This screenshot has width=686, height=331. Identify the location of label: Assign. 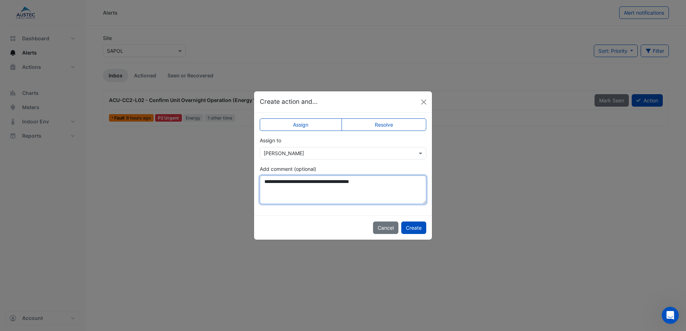
(301, 125).